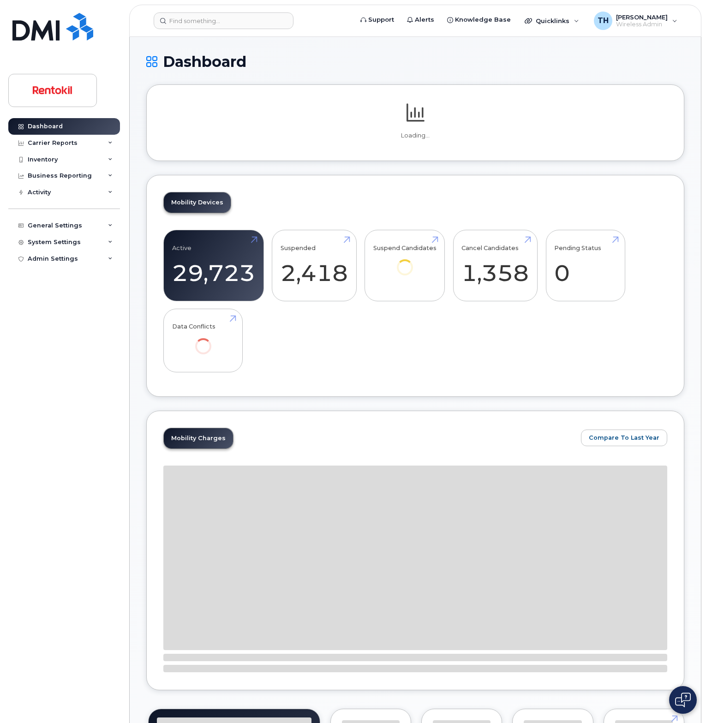 The image size is (706, 723). Describe the element at coordinates (405, 262) in the screenshot. I see `a: Suspend Candidates` at that location.